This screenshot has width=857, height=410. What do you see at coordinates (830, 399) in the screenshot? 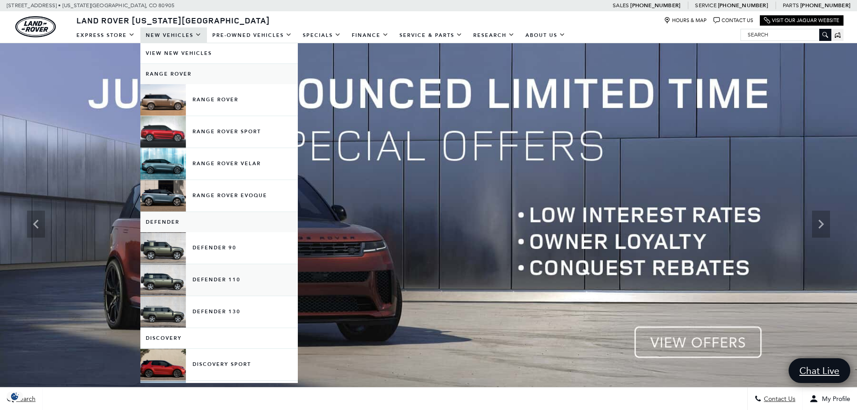
I see `button: Open user profile menu` at bounding box center [830, 399].